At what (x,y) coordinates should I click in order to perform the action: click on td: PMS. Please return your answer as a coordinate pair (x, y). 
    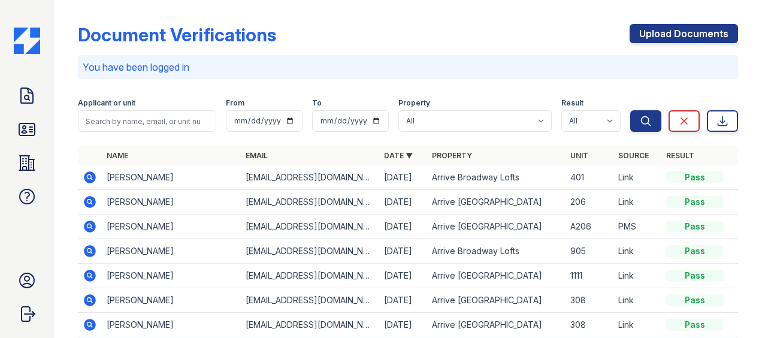
    Looking at the image, I should click on (637, 226).